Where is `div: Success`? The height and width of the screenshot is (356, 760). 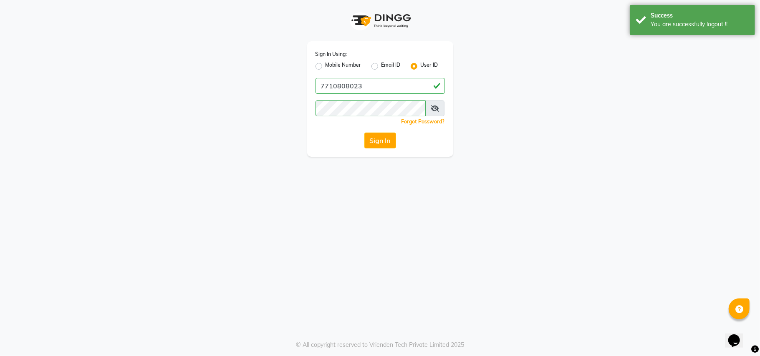 div: Success is located at coordinates (699, 15).